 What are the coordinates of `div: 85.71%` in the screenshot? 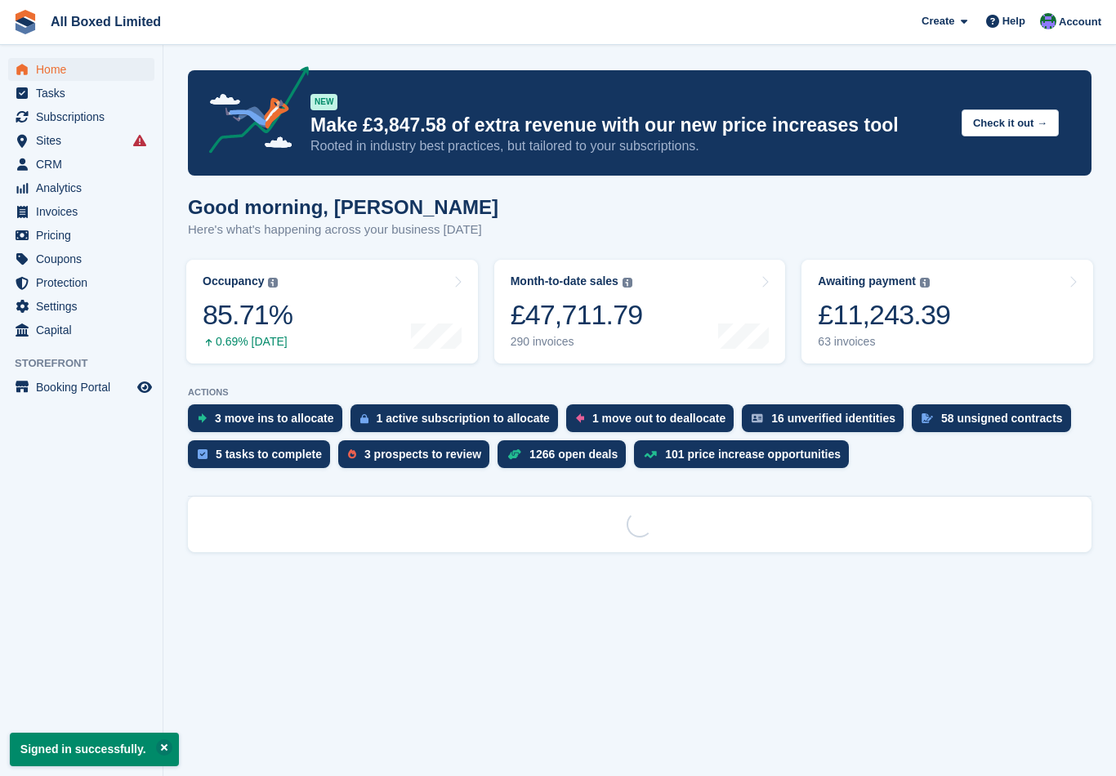 It's located at (248, 315).